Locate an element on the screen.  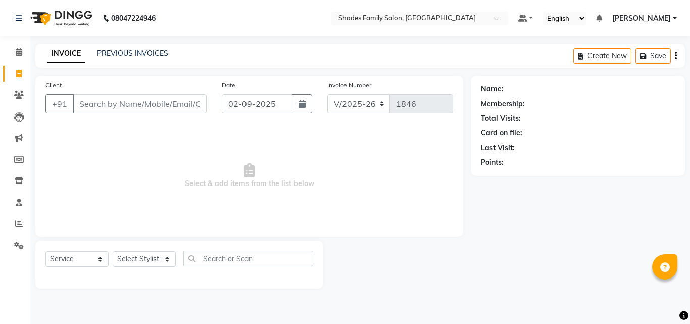
button: +91 is located at coordinates (60, 104).